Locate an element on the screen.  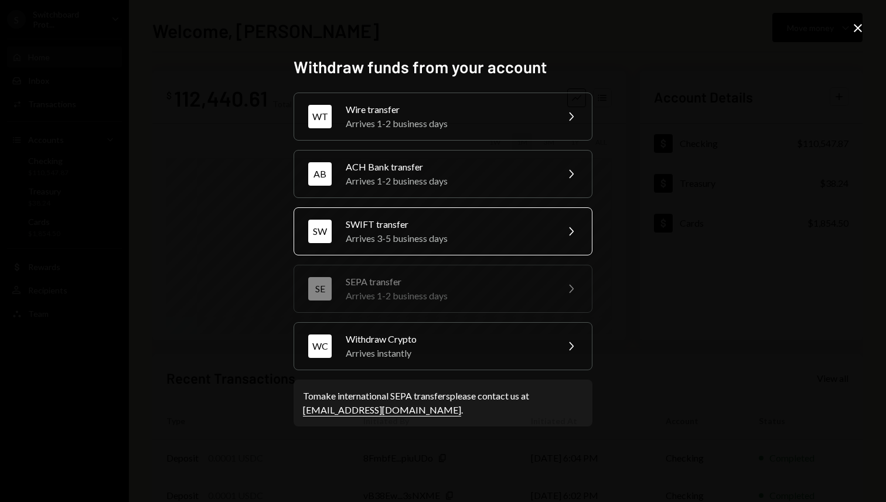
div: Withdraw Crypto is located at coordinates (448, 339).